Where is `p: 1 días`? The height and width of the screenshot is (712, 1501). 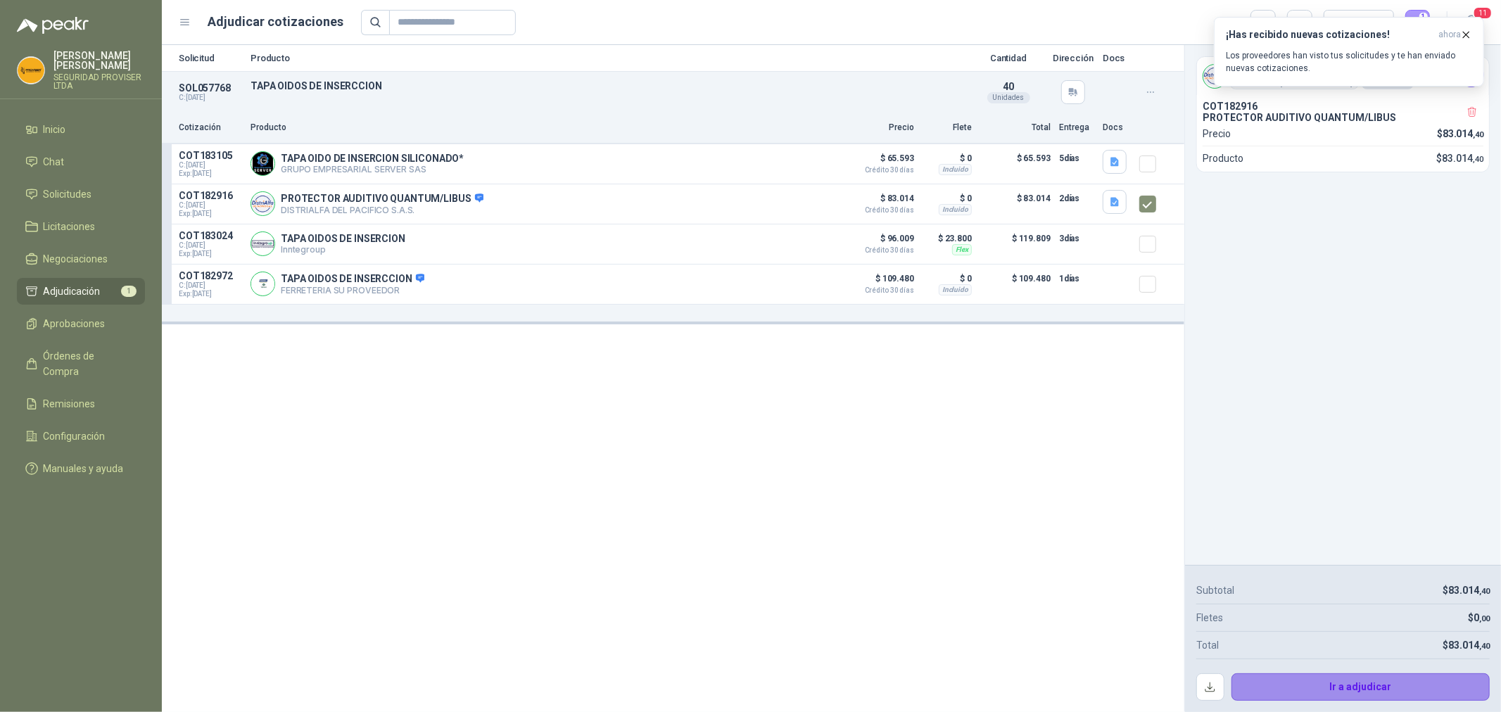 p: 1 días is located at coordinates (1077, 279).